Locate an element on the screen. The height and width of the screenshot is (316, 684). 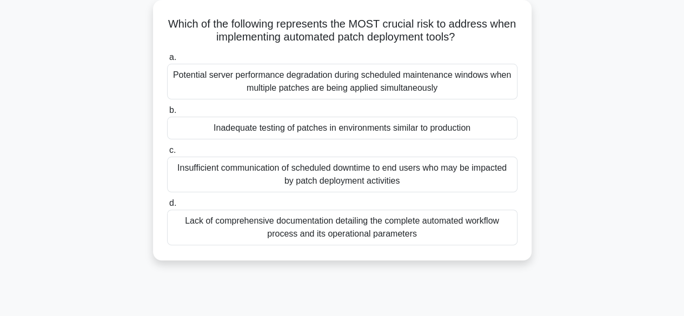
span: c. is located at coordinates (172, 150).